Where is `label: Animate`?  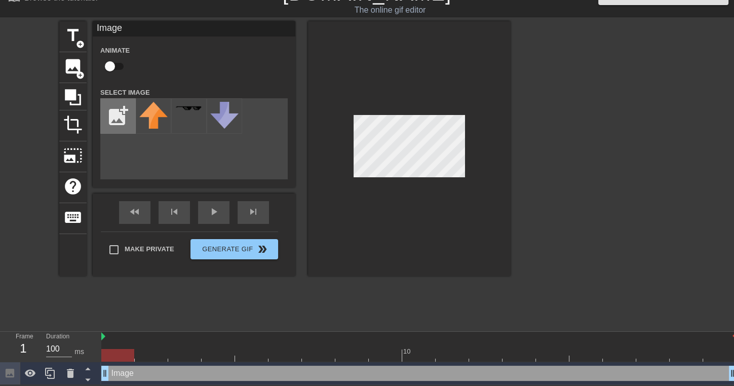
label: Animate is located at coordinates (115, 51).